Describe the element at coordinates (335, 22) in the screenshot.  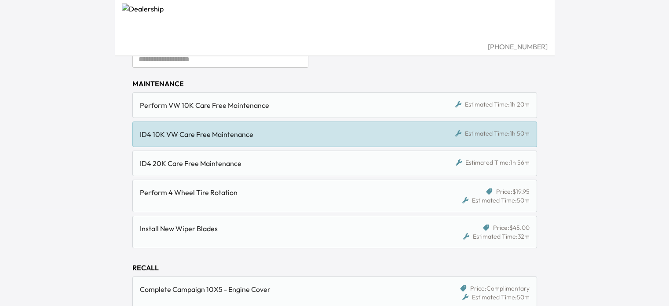
I see `img: Dealership` at that location.